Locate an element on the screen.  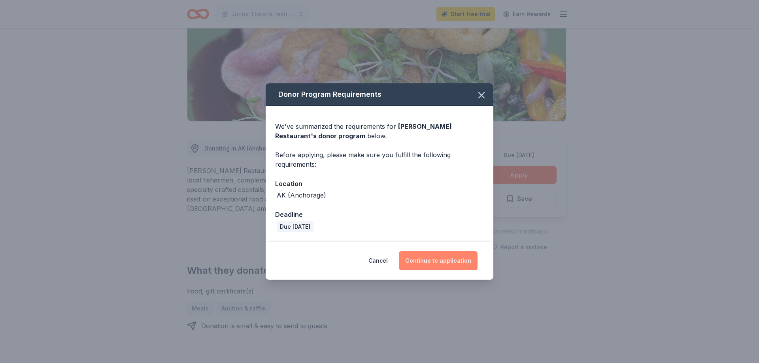
div: Donor Program Requirements is located at coordinates (380, 95).